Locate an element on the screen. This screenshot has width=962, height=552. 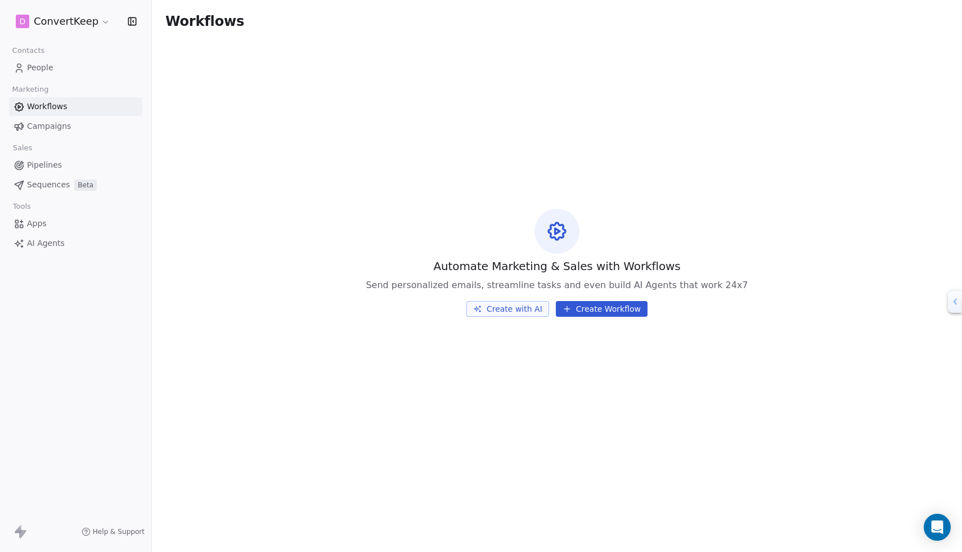
a: SequencesBeta is located at coordinates (75, 184).